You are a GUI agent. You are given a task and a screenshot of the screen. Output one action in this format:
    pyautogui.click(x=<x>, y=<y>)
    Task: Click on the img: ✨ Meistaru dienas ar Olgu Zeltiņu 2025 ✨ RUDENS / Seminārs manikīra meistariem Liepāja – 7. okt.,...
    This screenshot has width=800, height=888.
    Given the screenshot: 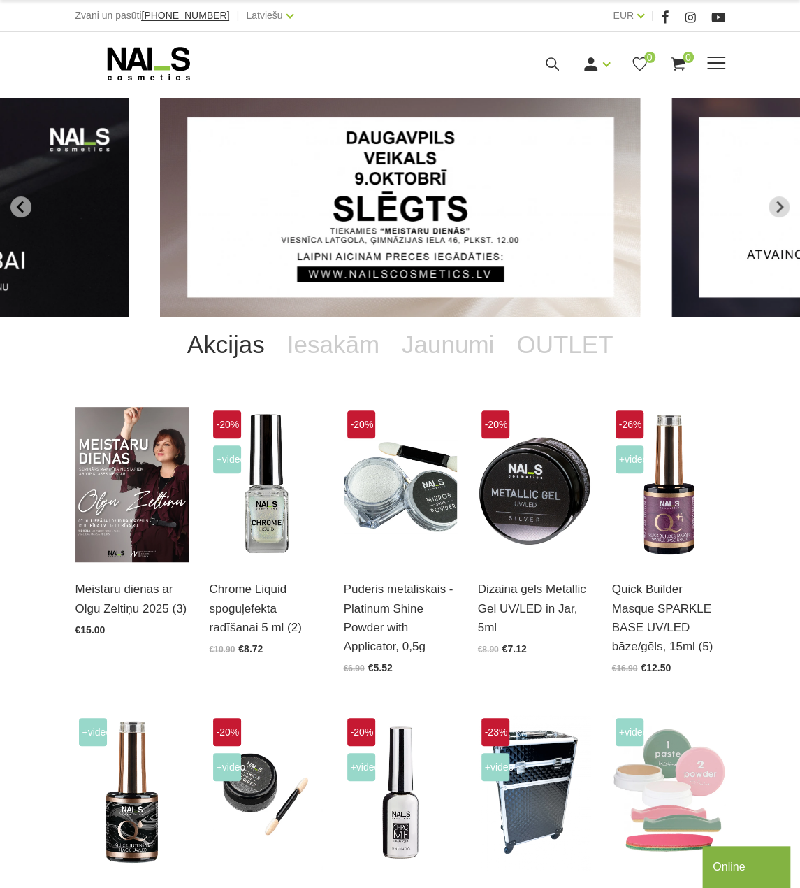 What is the action you would take?
    pyautogui.click(x=132, y=484)
    